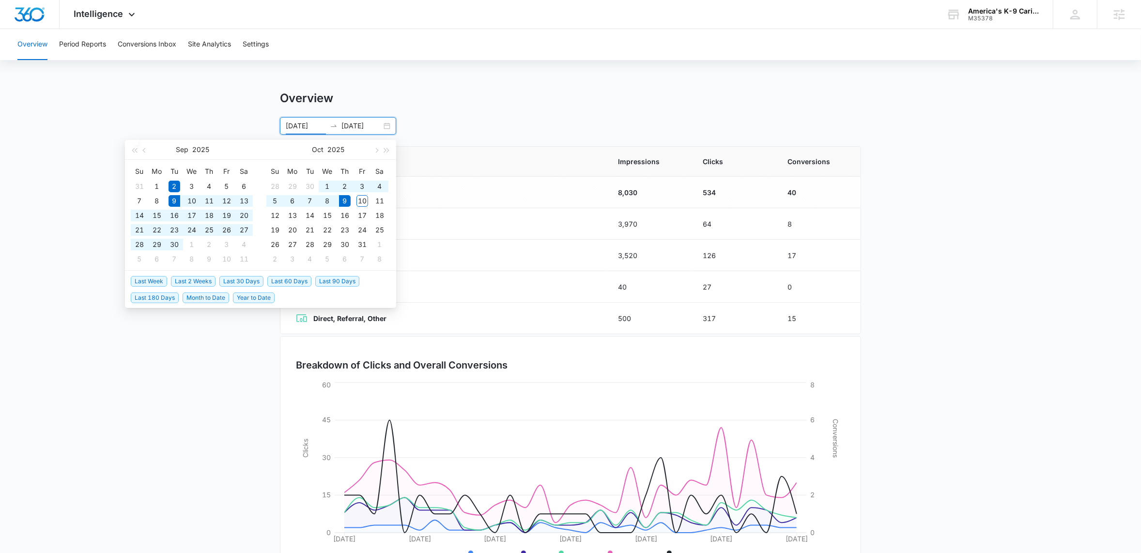  Describe the element at coordinates (648, 161) in the screenshot. I see `span: Impressions` at that location.